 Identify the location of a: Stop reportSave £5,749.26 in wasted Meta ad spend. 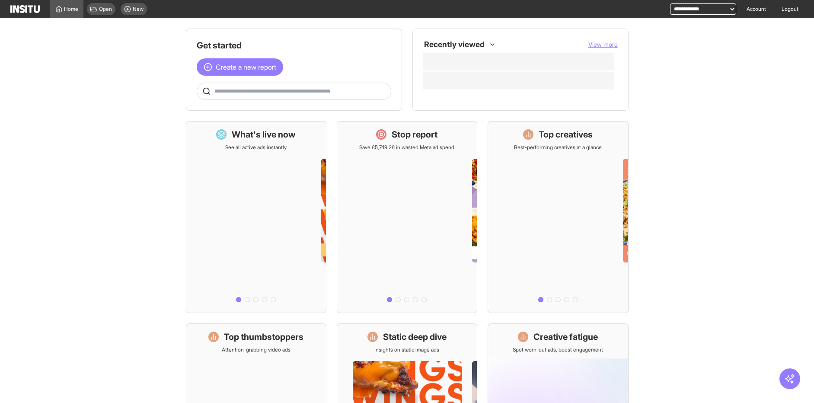
(407, 217).